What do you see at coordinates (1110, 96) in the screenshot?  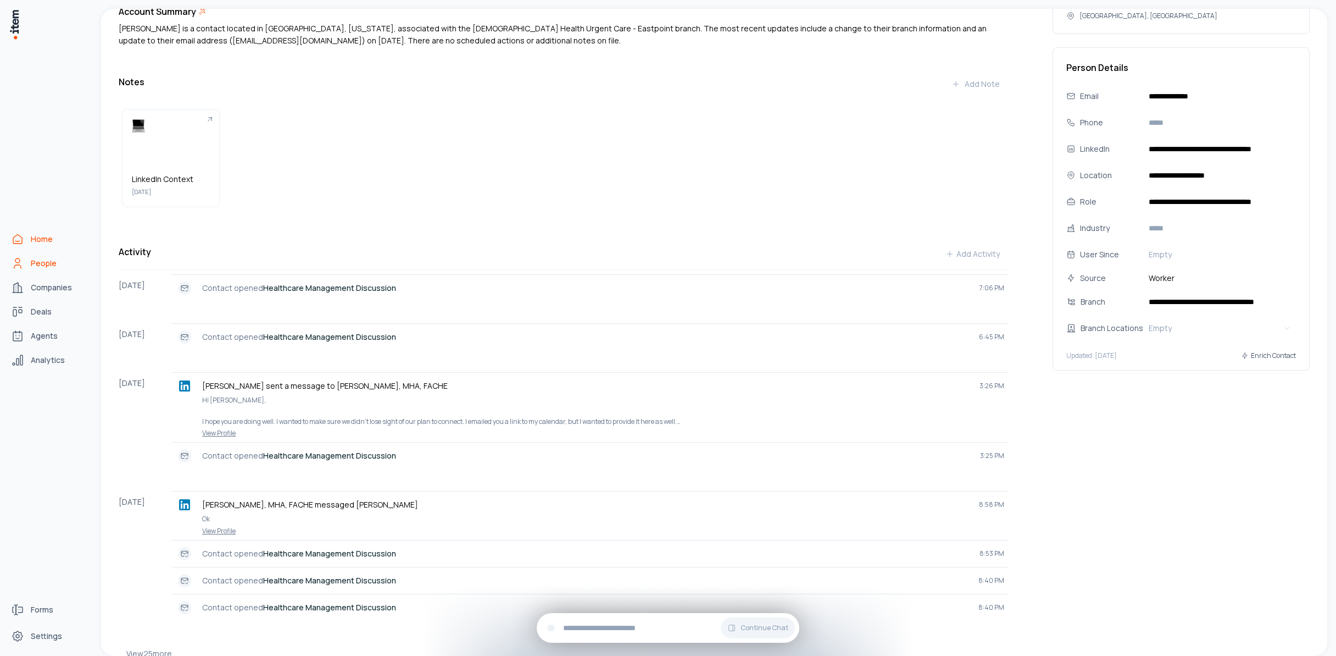 I see `div: Email` at bounding box center [1110, 96].